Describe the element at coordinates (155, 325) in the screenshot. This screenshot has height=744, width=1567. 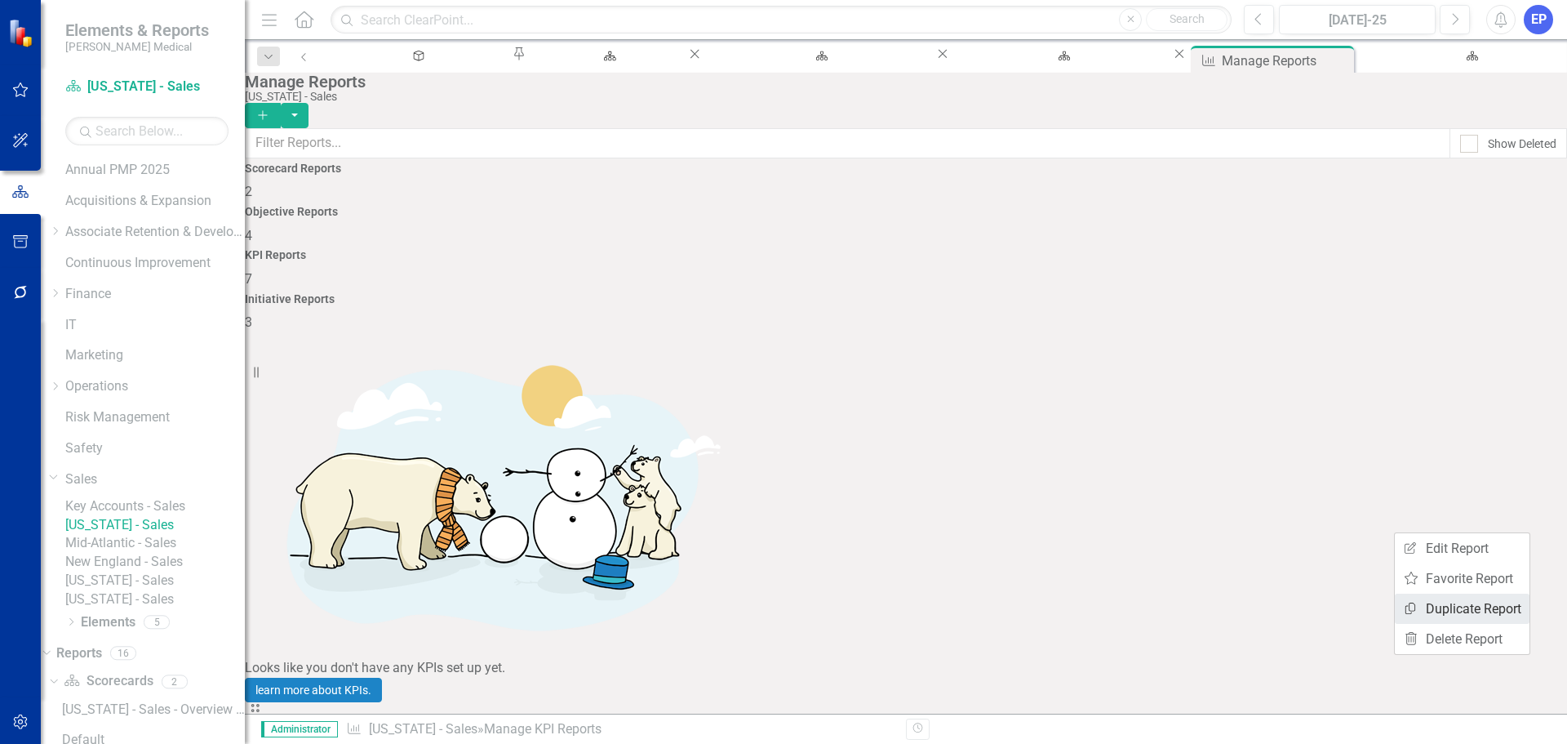
I see `a: IT` at that location.